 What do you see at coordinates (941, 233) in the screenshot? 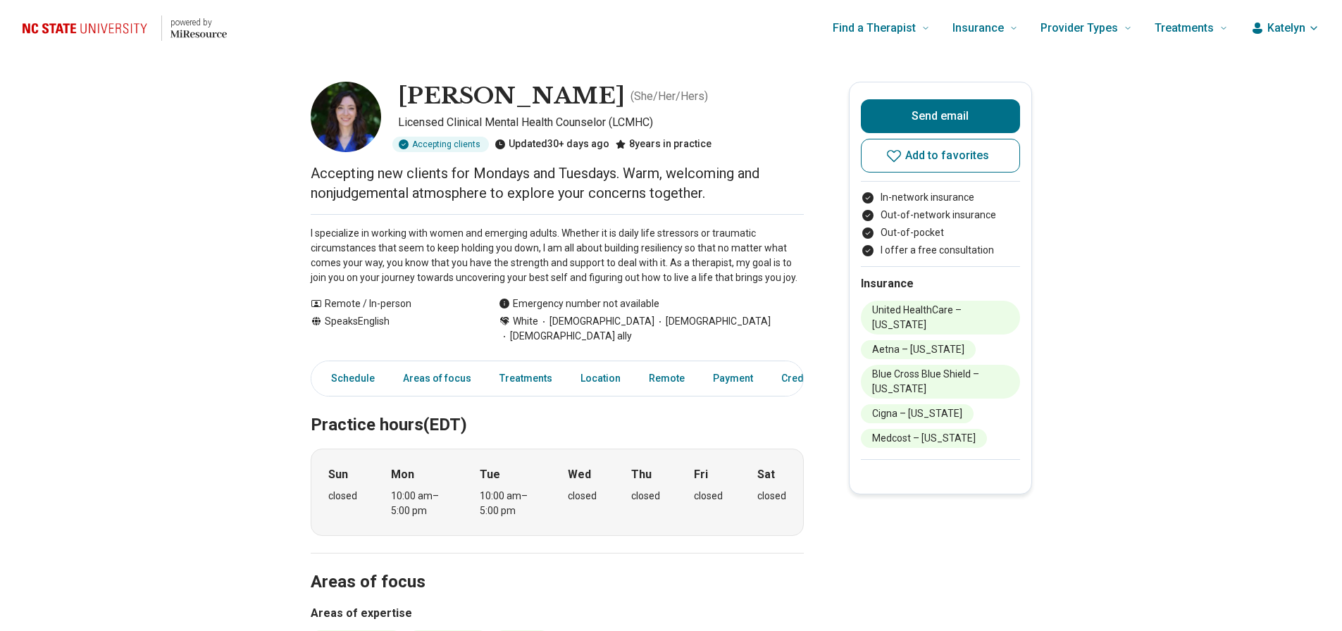
I see `li: Out-of-pocket` at bounding box center [941, 233].